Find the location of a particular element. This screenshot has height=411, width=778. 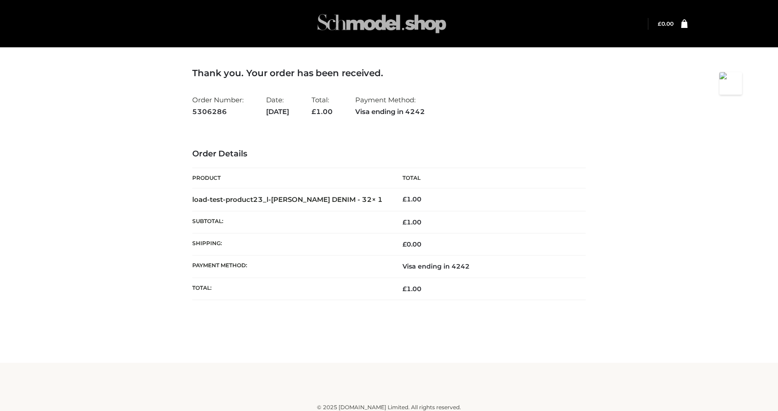

li: Payment Method: is located at coordinates (390, 105).